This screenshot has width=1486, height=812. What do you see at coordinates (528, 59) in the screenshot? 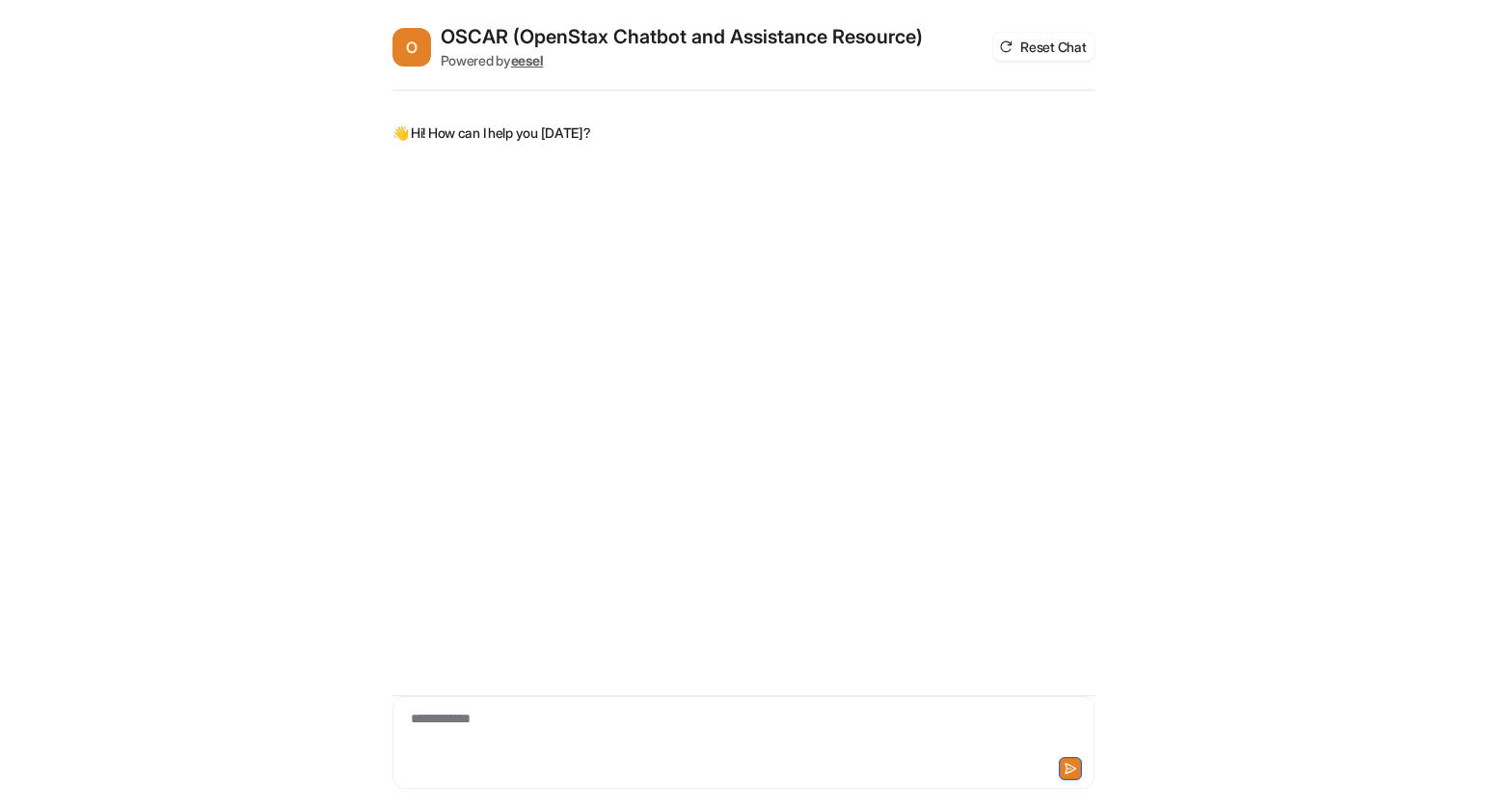
I see `b: eesel` at bounding box center [528, 59].